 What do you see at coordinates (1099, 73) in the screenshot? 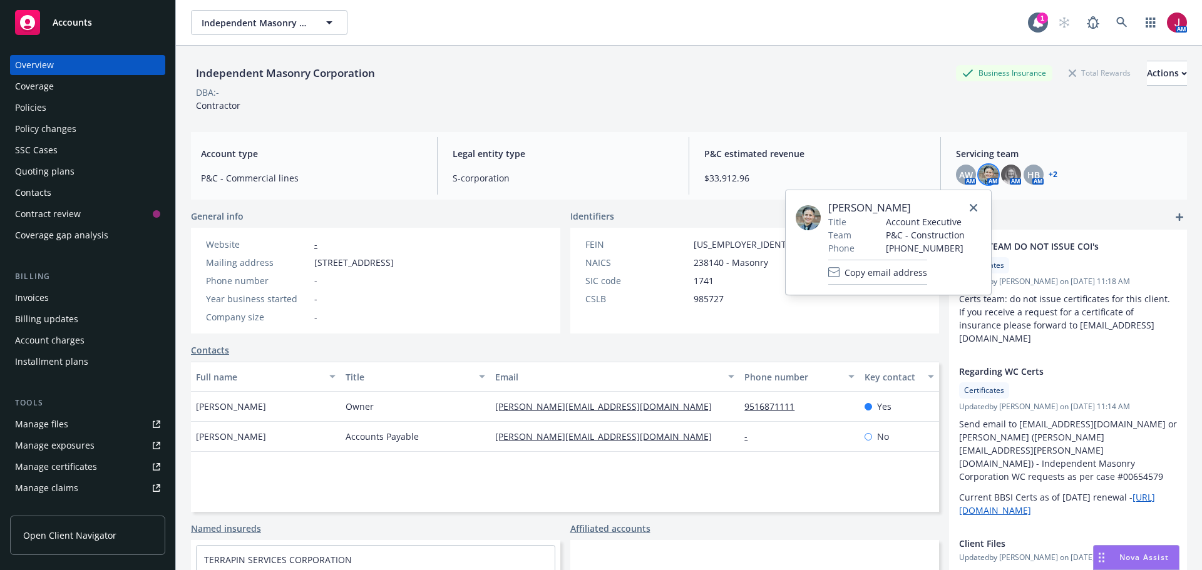
I see `div: Total Rewards` at bounding box center [1099, 73].